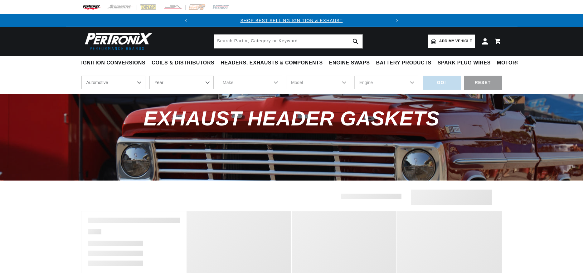 The width and height of the screenshot is (583, 273). What do you see at coordinates (183, 63) in the screenshot?
I see `summary: Coils & Distributors` at bounding box center [183, 63].